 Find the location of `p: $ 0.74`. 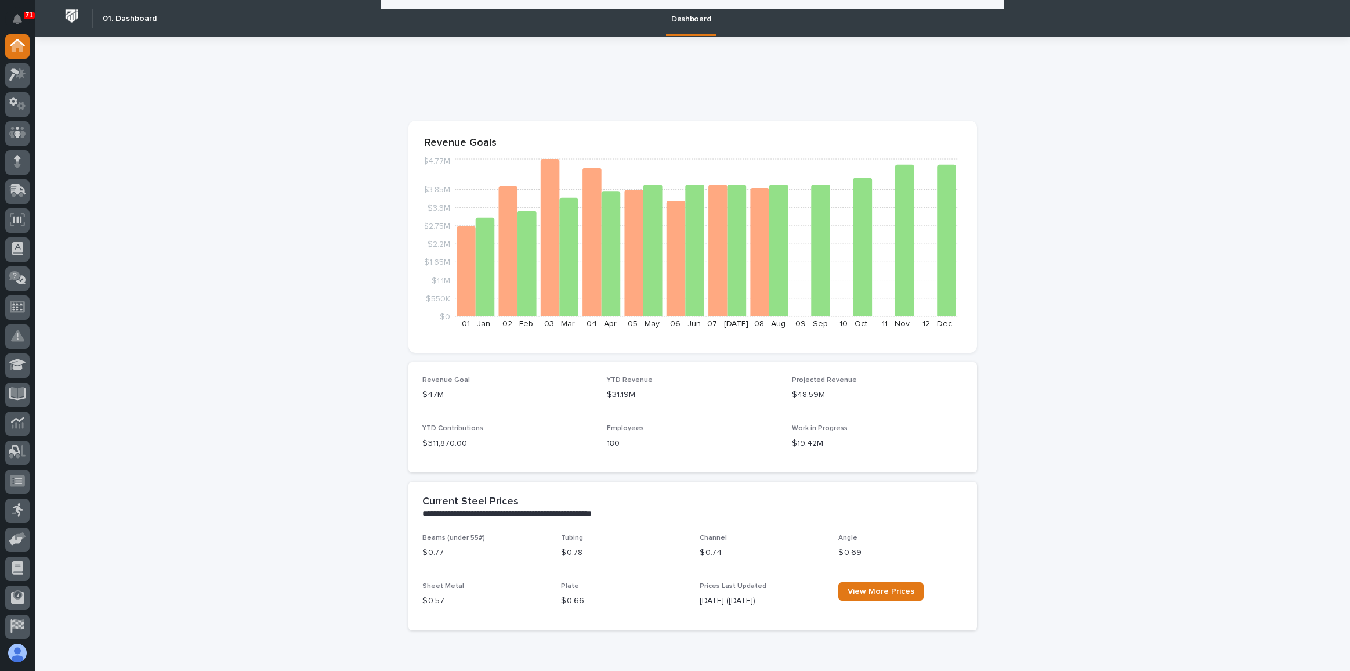

p: $ 0.74 is located at coordinates (762, 552).